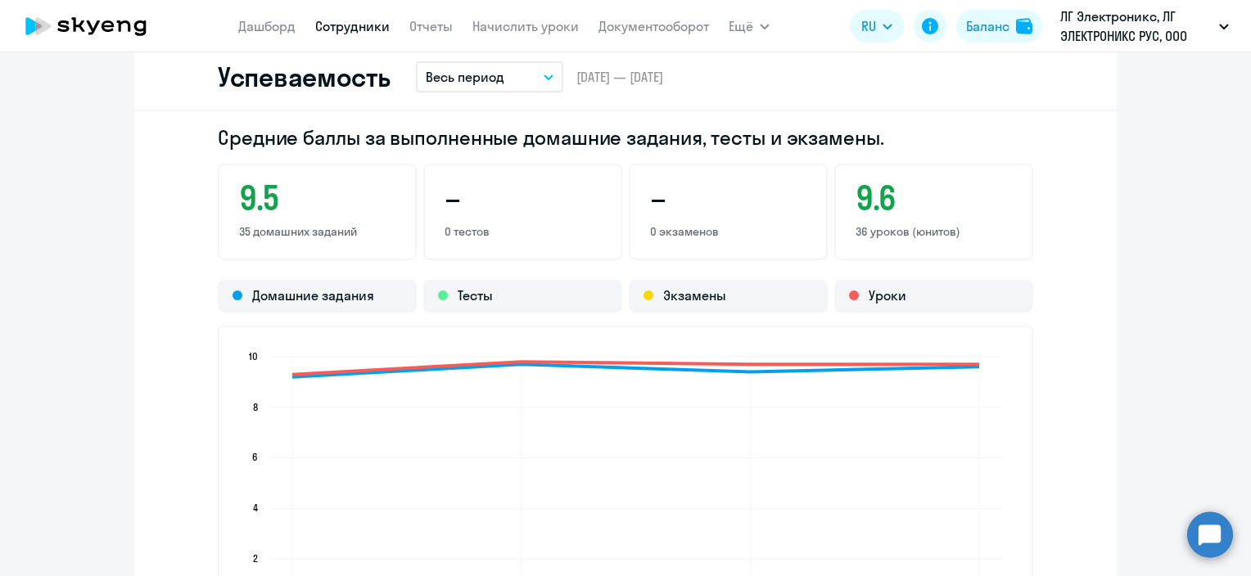 This screenshot has width=1251, height=576. What do you see at coordinates (999, 26) in the screenshot?
I see `button: Балансbalance` at bounding box center [999, 26].